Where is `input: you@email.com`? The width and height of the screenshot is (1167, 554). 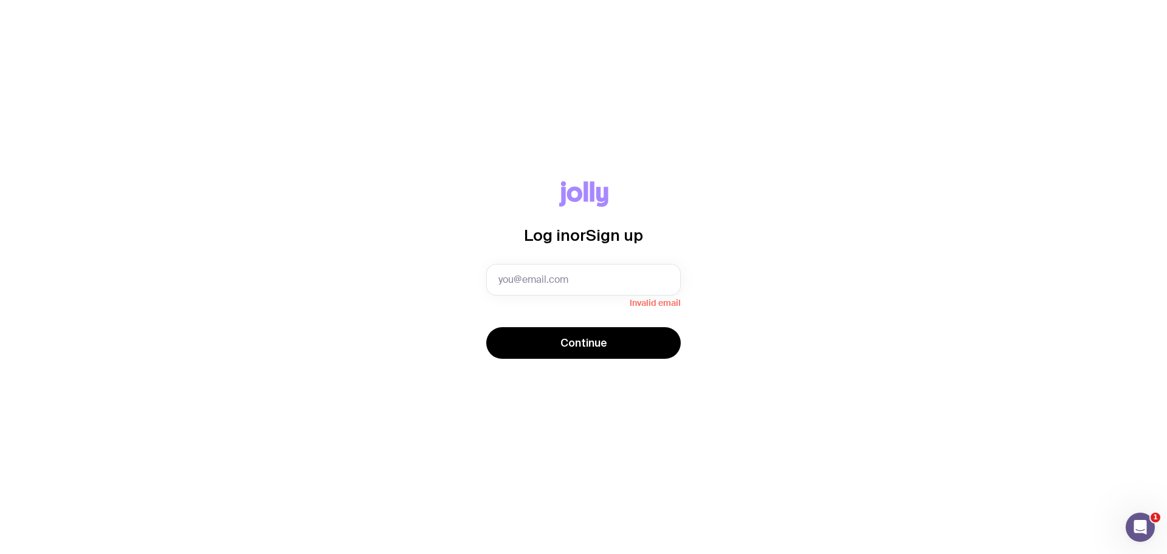
input: you@email.com is located at coordinates (584, 280).